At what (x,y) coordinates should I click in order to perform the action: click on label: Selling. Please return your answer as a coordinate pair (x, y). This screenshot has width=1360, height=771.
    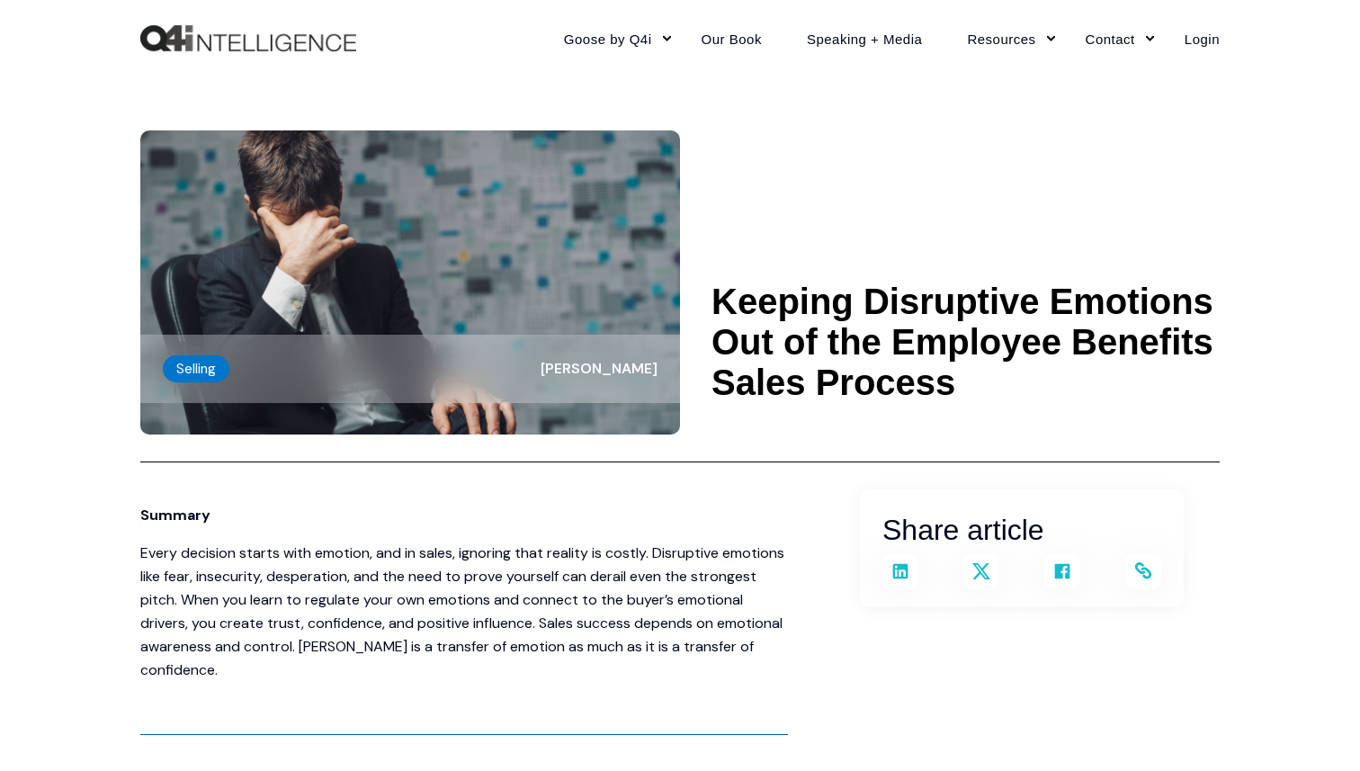
    Looking at the image, I should click on (196, 369).